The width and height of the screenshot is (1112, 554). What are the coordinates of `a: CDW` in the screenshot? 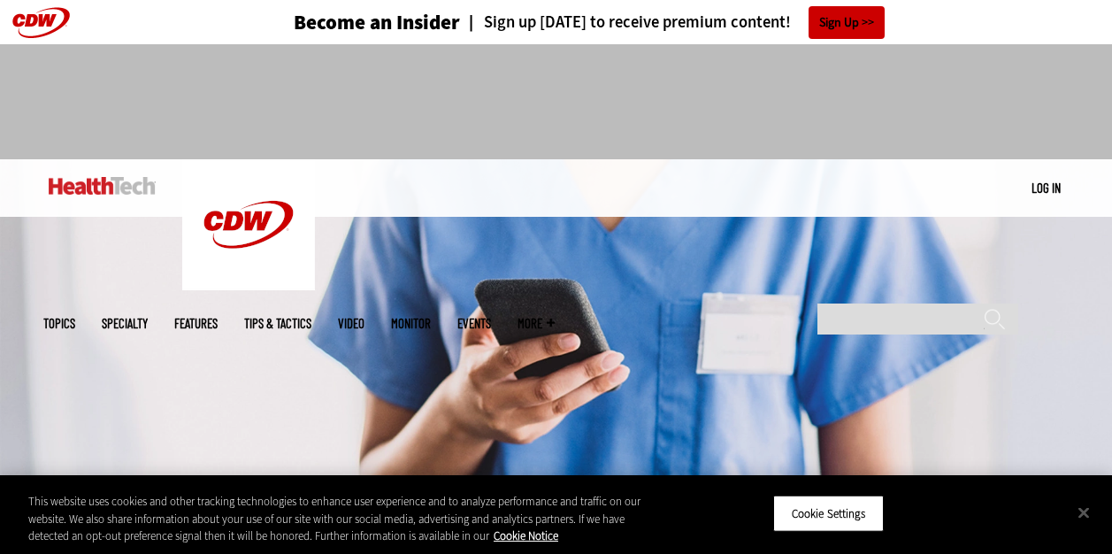 It's located at (249, 285).